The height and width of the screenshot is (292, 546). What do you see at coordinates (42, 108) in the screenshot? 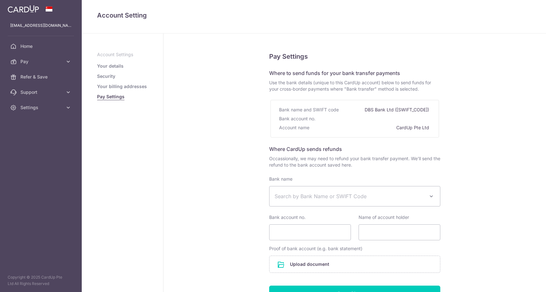
I see `span: Settings` at bounding box center [42, 108].